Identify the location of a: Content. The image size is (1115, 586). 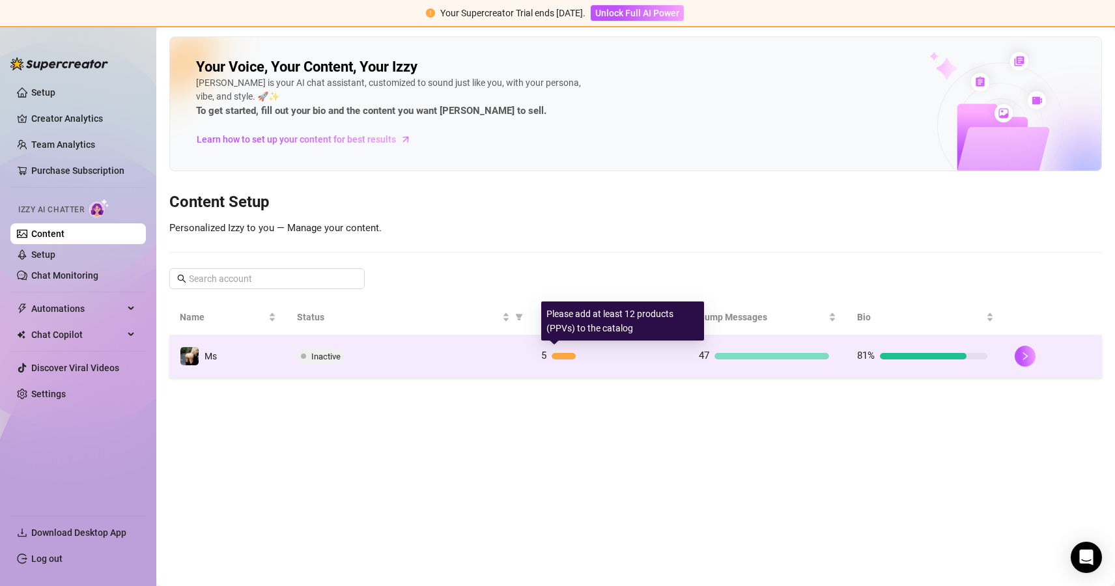
(48, 234).